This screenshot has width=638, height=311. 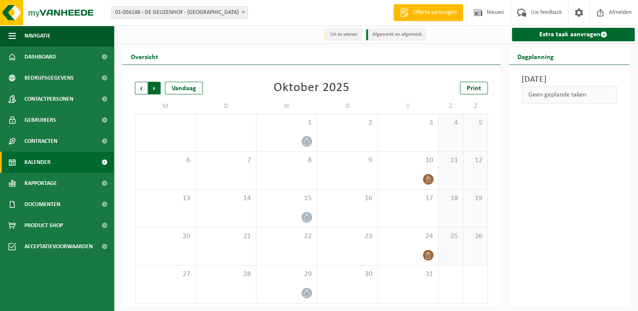 What do you see at coordinates (40, 57) in the screenshot?
I see `span: Dashboard` at bounding box center [40, 57].